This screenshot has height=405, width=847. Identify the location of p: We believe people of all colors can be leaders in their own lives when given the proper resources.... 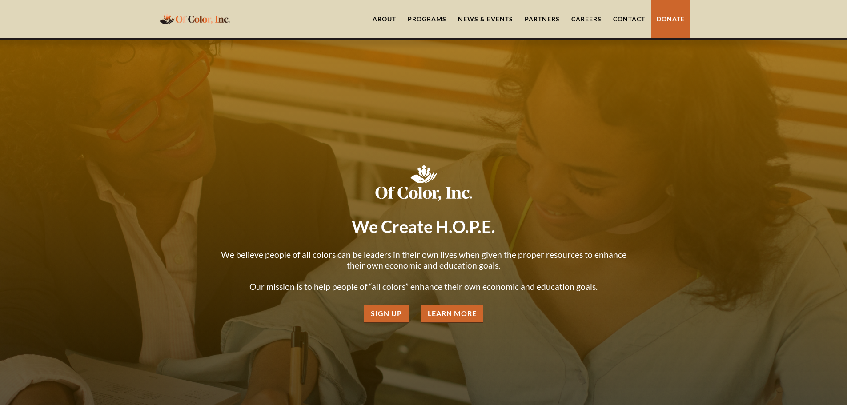
(424, 271).